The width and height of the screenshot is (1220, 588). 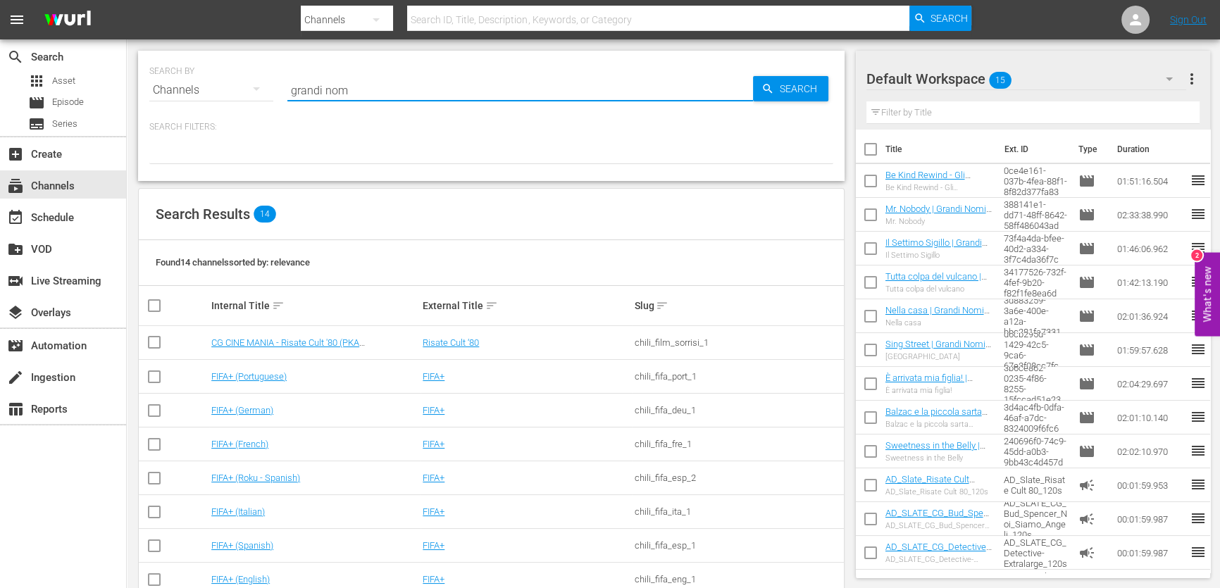 What do you see at coordinates (937, 524) in the screenshot?
I see `a: AD_SLATE_CG_Bud_Spencer_Noi_Siamo_Angeli_120s` at bounding box center [937, 524].